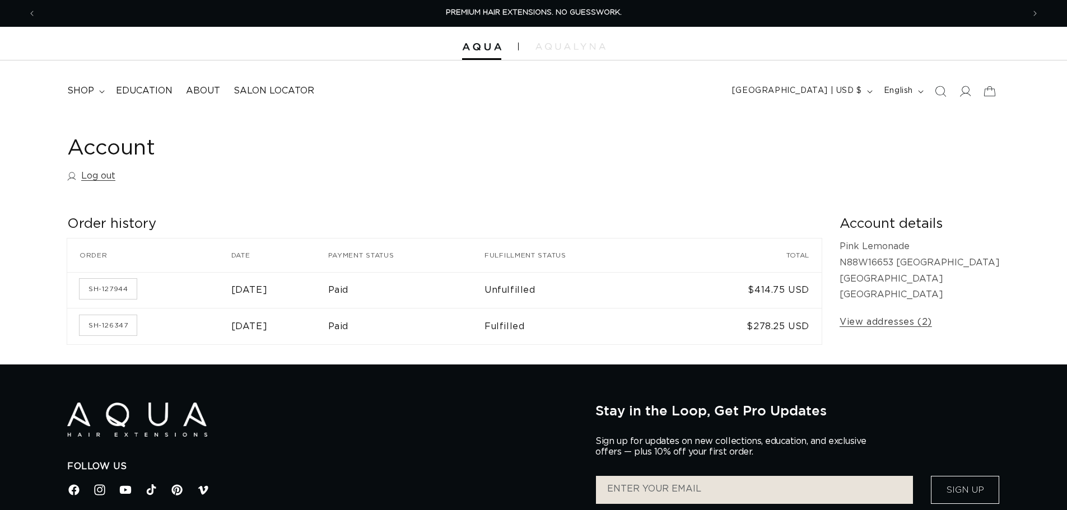  What do you see at coordinates (578, 255) in the screenshot?
I see `th: Fulfillment status` at bounding box center [578, 255].